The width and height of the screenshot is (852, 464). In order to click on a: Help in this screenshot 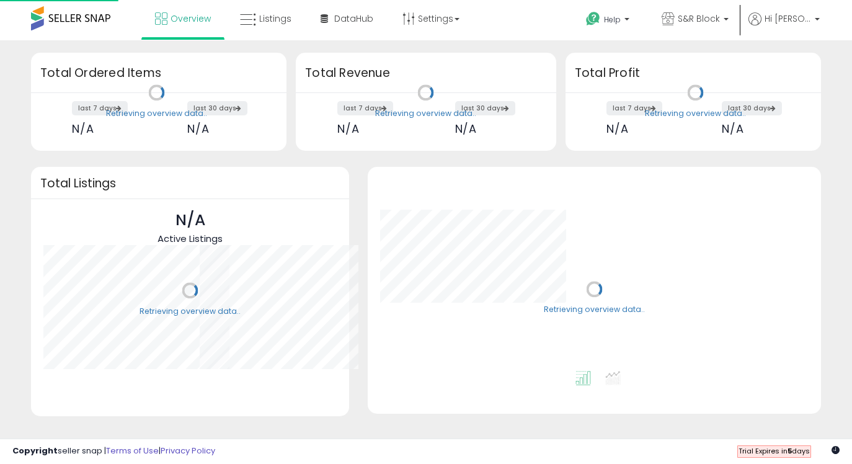, I will do `click(609, 21)`.